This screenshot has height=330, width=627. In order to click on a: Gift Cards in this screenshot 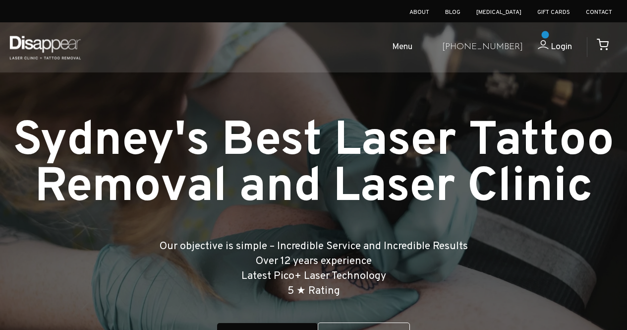, I will do `click(554, 12)`.